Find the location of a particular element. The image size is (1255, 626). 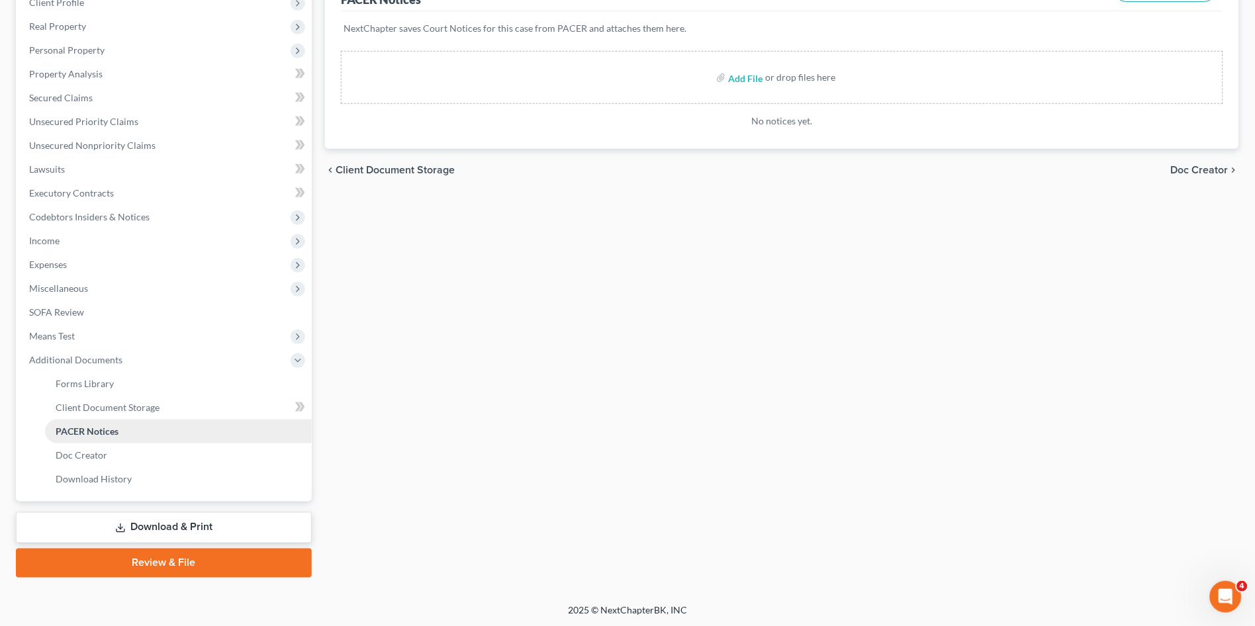

a: Client Document Storage is located at coordinates (178, 408).